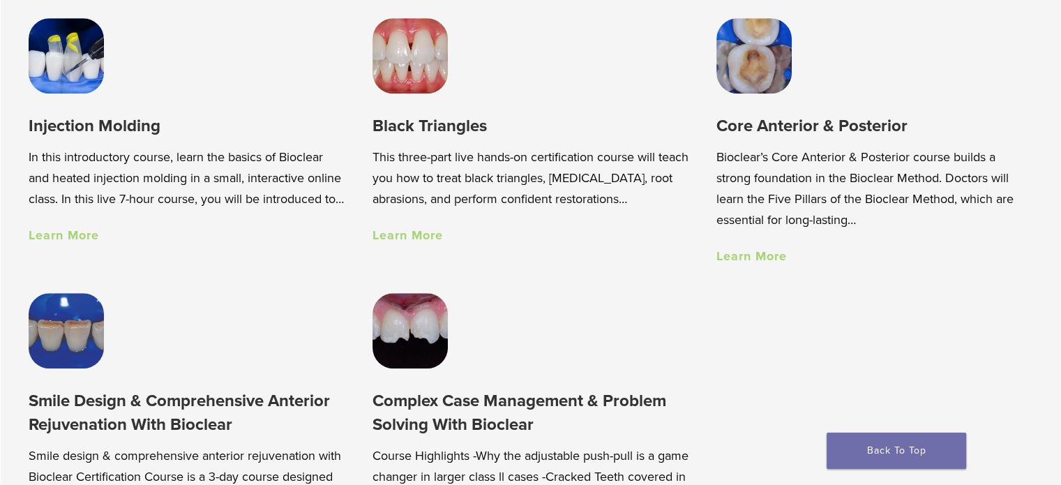  I want to click on h3: Core Anterior & Posterior, so click(874, 126).